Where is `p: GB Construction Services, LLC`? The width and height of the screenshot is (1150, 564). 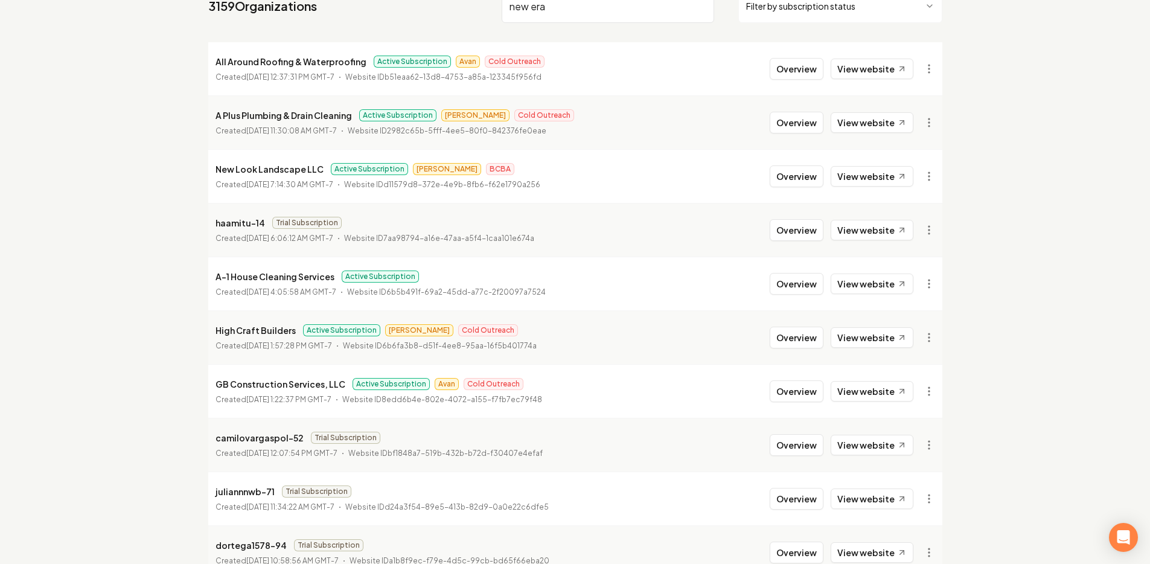
p: GB Construction Services, LLC is located at coordinates (280, 384).